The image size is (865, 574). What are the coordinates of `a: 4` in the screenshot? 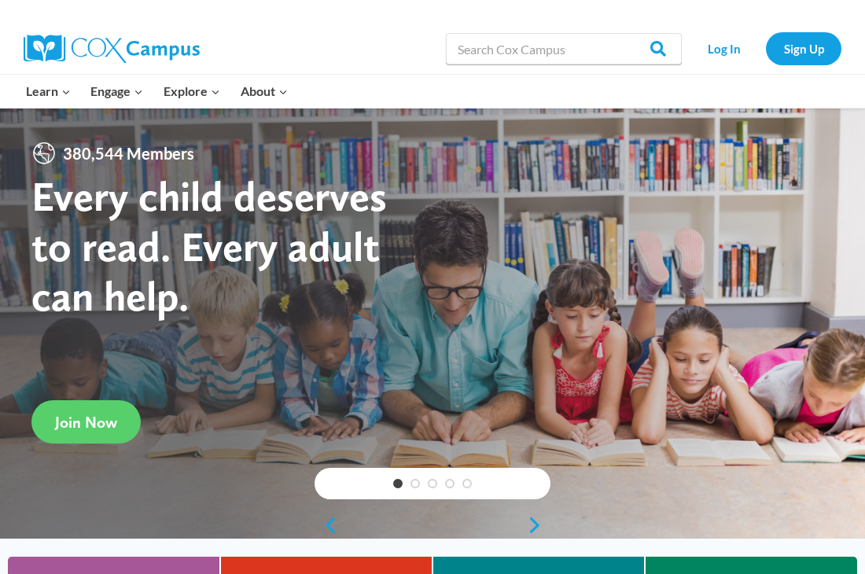 It's located at (450, 484).